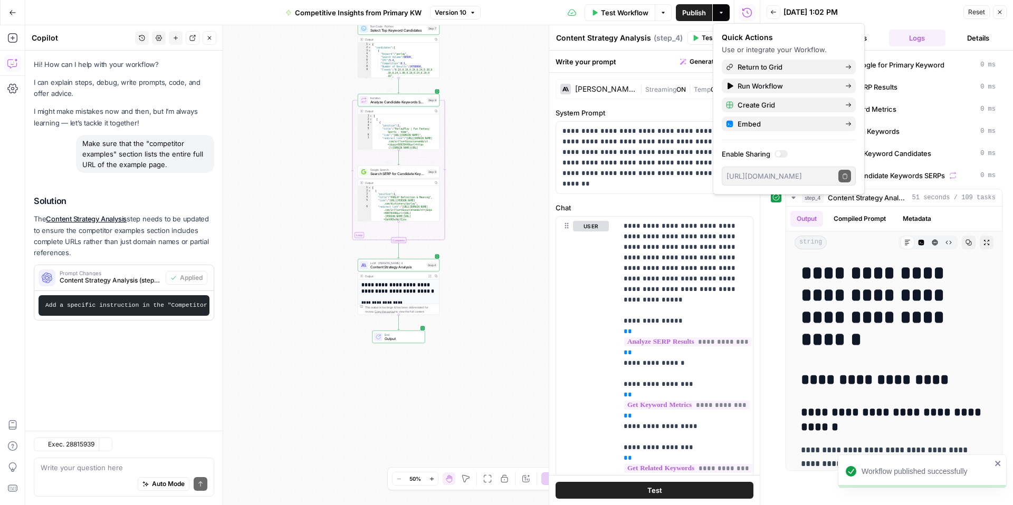 Image resolution: width=1013 pixels, height=505 pixels. Describe the element at coordinates (926, 472) in the screenshot. I see `div: Workflow published successfully` at that location.